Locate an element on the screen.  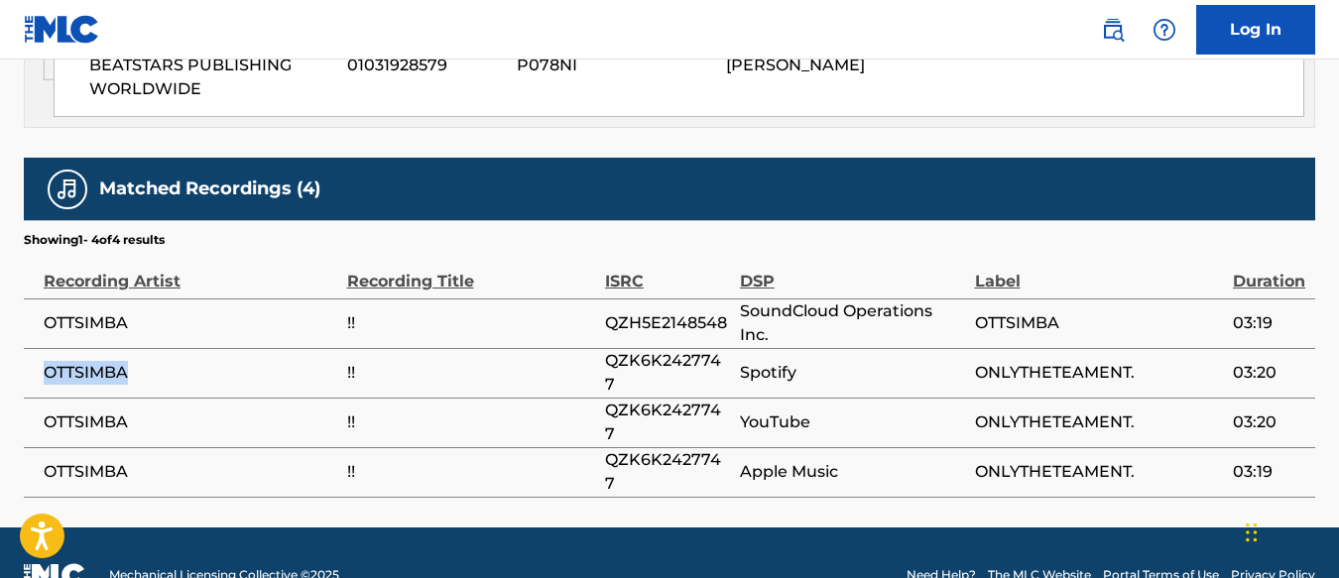
span: Apple Music is located at coordinates (852, 472).